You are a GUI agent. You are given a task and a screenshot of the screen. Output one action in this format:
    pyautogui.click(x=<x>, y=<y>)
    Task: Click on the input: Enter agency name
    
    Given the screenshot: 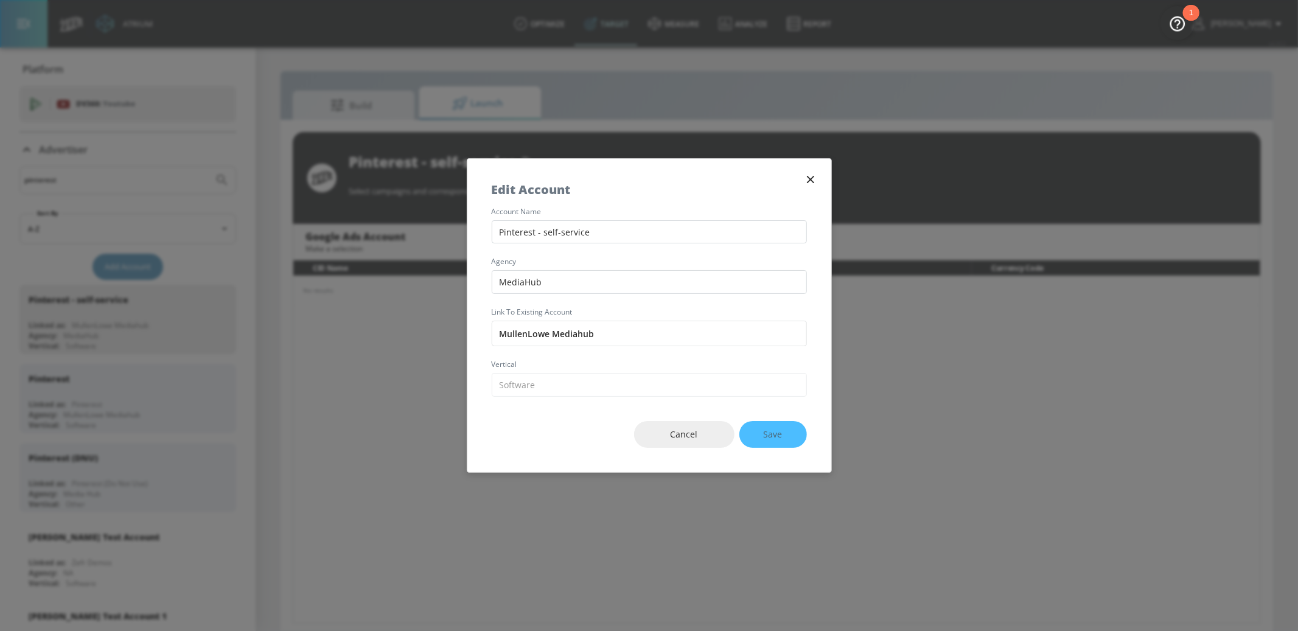 What is the action you would take?
    pyautogui.click(x=650, y=282)
    